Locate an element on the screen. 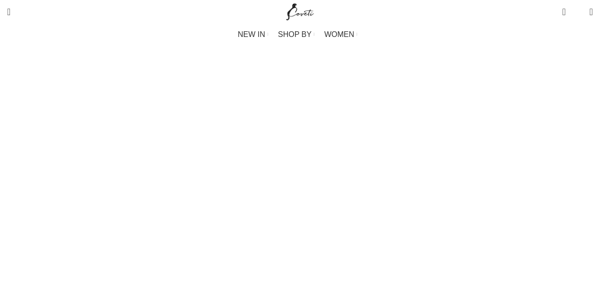 The width and height of the screenshot is (600, 299). a: 0 is located at coordinates (563, 12).